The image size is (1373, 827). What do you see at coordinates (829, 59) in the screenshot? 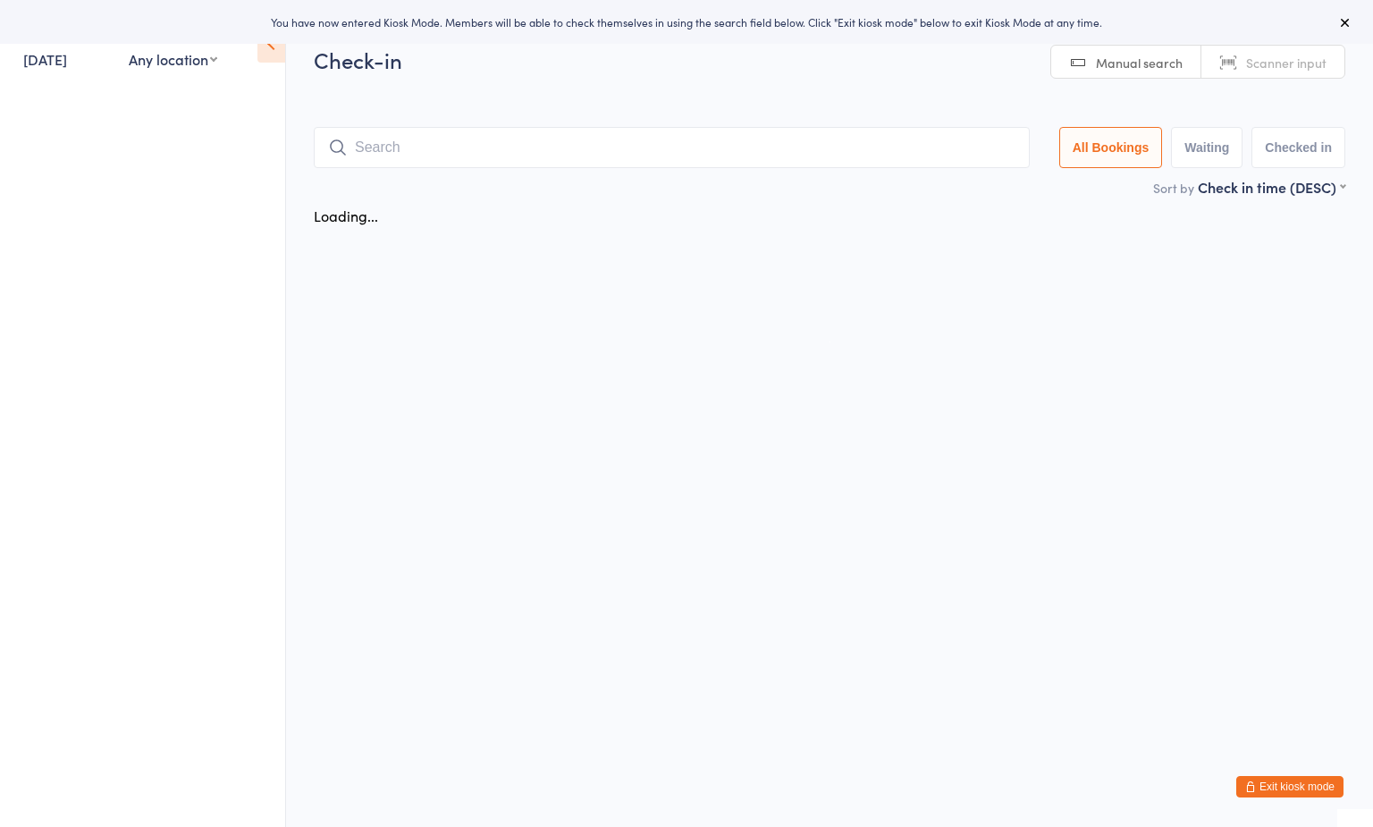
I see `h2: Check-in` at bounding box center [829, 59].